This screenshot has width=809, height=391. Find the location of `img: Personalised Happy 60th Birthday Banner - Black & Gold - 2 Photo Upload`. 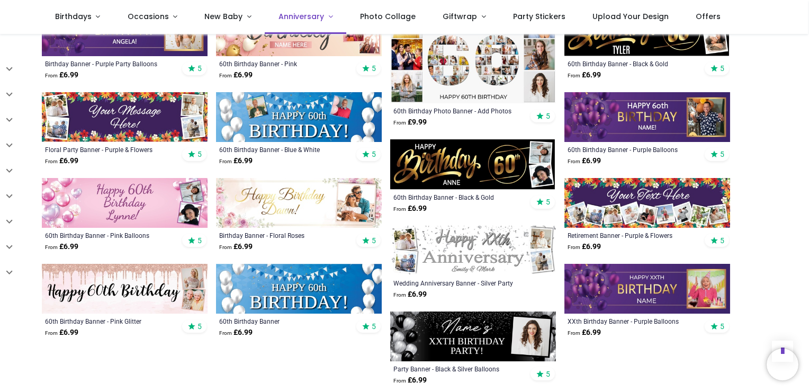

img: Personalised Happy 60th Birthday Banner - Black & Gold - 2 Photo Upload is located at coordinates (473, 164).